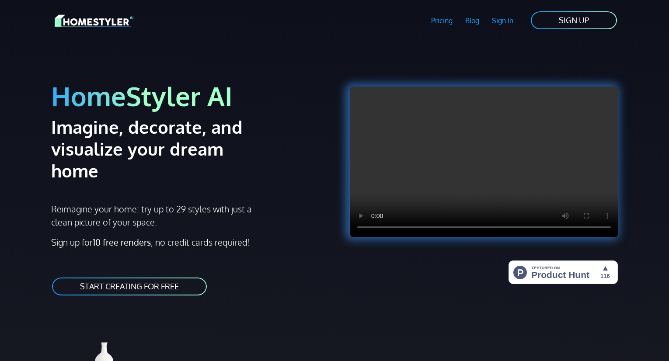 This screenshot has height=361, width=669. What do you see at coordinates (162, 149) in the screenshot?
I see `h2: Imagine, decorate, and visualize your dream home` at bounding box center [162, 149].